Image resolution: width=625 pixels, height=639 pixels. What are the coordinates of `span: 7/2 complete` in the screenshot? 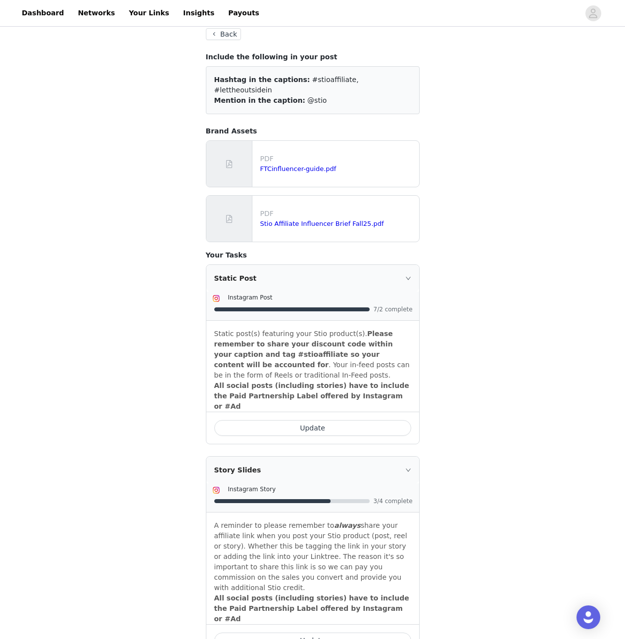 It's located at (393, 310).